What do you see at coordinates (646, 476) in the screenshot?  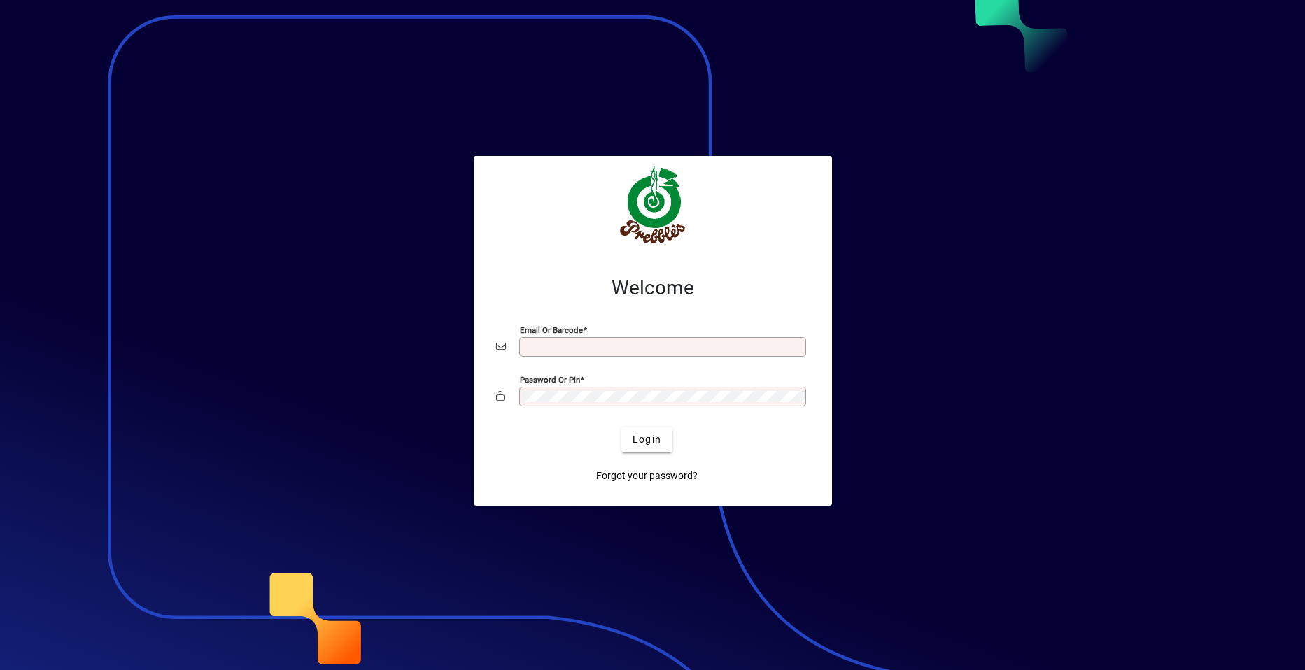 I see `a: Forgot your password?` at bounding box center [646, 476].